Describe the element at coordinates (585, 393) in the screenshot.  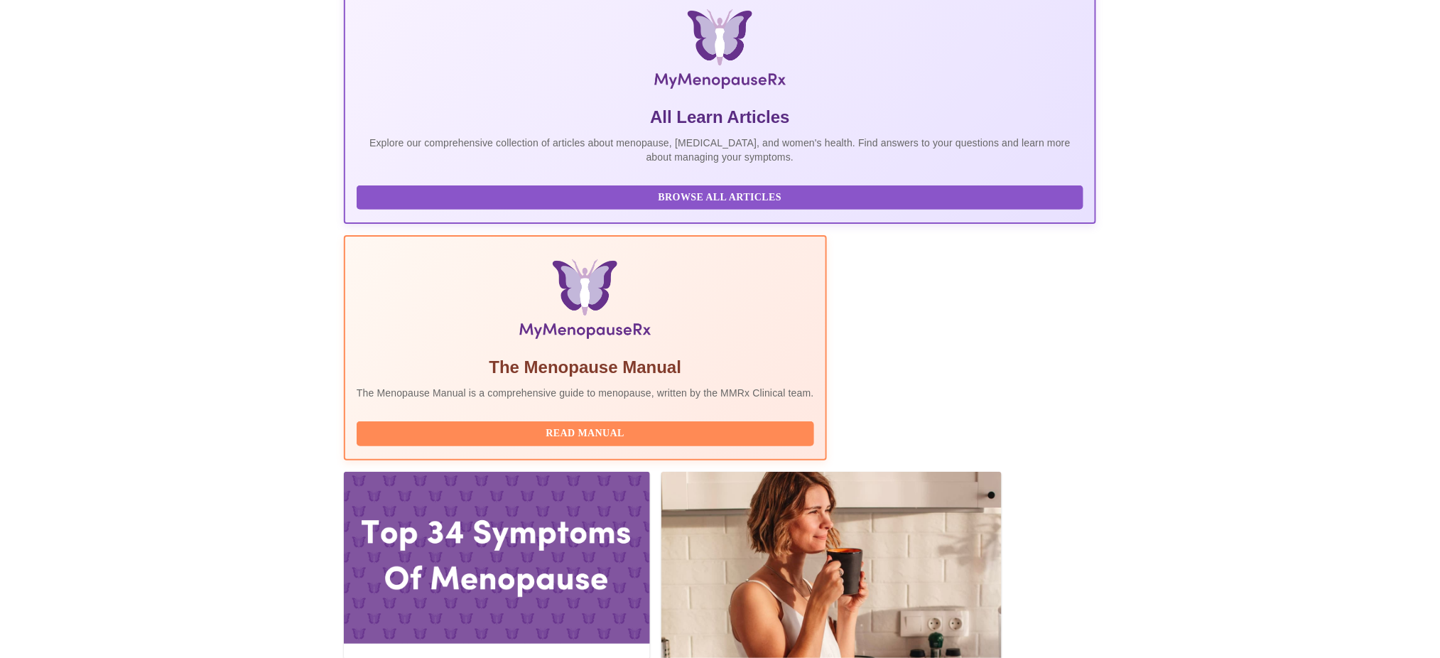
I see `p: The Menopause Manual is a comprehensive guide to menopause, written by the MMRx Clinical team.` at that location.